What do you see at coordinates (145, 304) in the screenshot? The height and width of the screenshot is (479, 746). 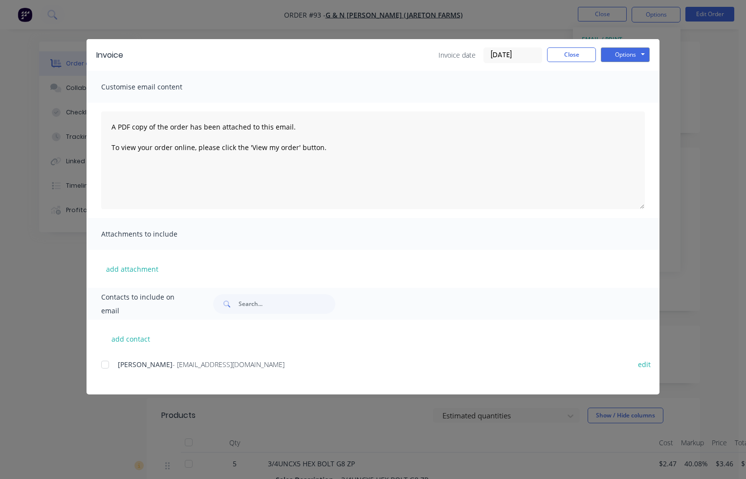 I see `span: Contacts to include on email` at bounding box center [145, 304].